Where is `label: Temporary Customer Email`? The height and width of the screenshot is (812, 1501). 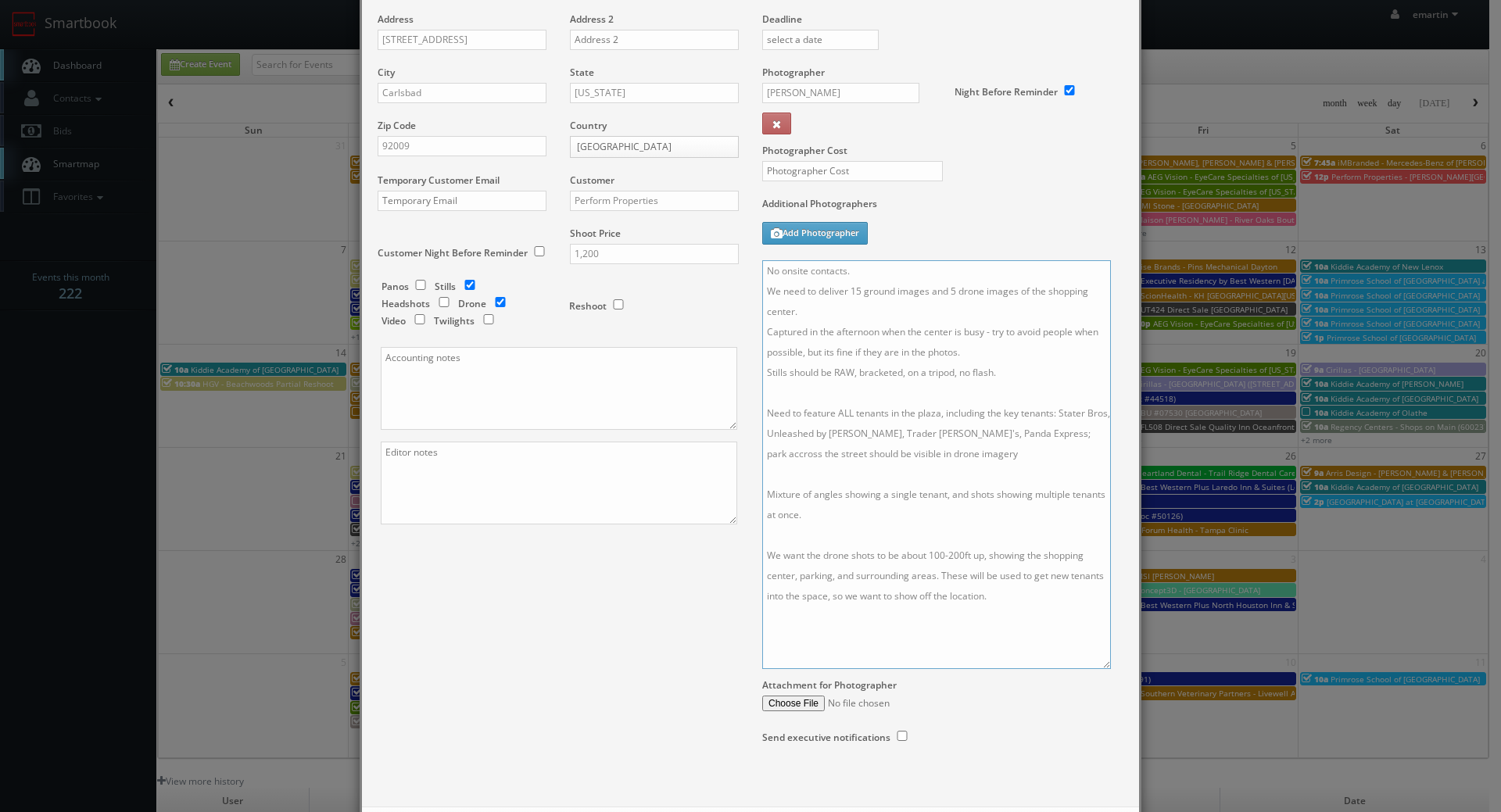 label: Temporary Customer Email is located at coordinates (439, 180).